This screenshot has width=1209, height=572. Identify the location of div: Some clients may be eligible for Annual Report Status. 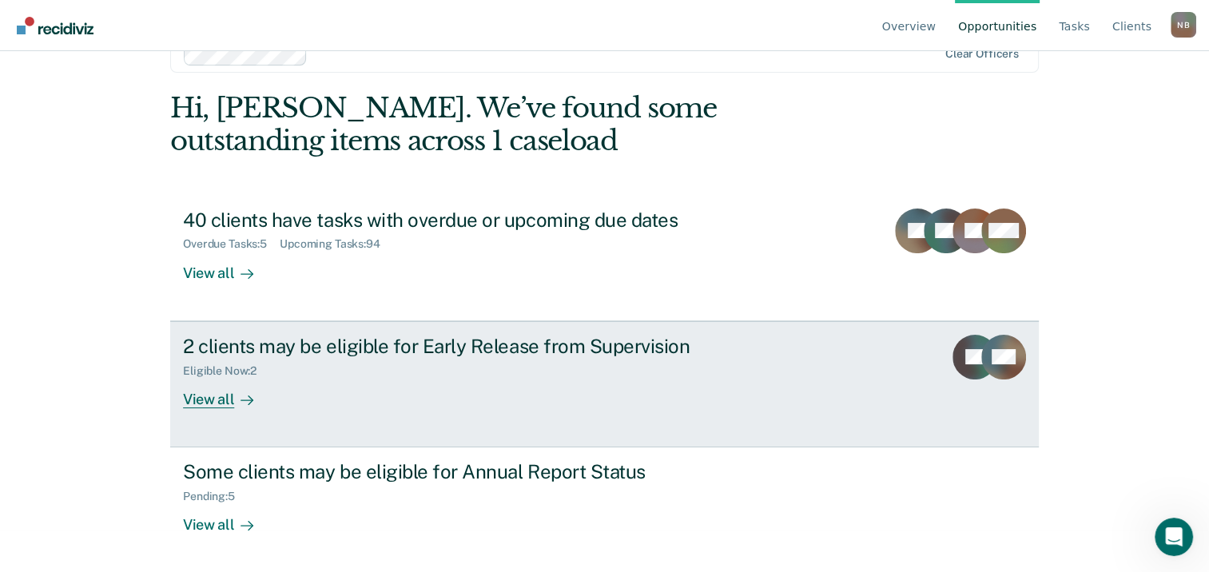
(463, 471).